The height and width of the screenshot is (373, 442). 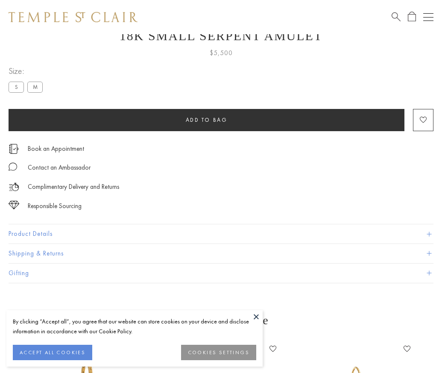 What do you see at coordinates (221, 53) in the screenshot?
I see `span: $5,500` at bounding box center [221, 53].